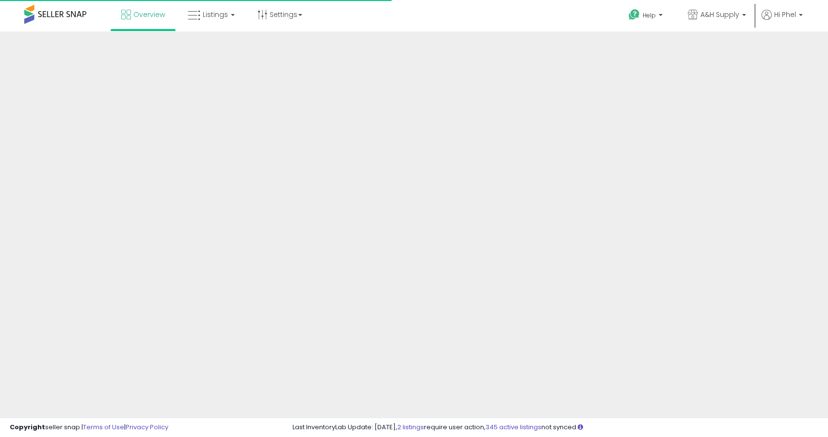 This screenshot has height=437, width=828. What do you see at coordinates (782, 20) in the screenshot?
I see `a: Hi Phel` at bounding box center [782, 20].